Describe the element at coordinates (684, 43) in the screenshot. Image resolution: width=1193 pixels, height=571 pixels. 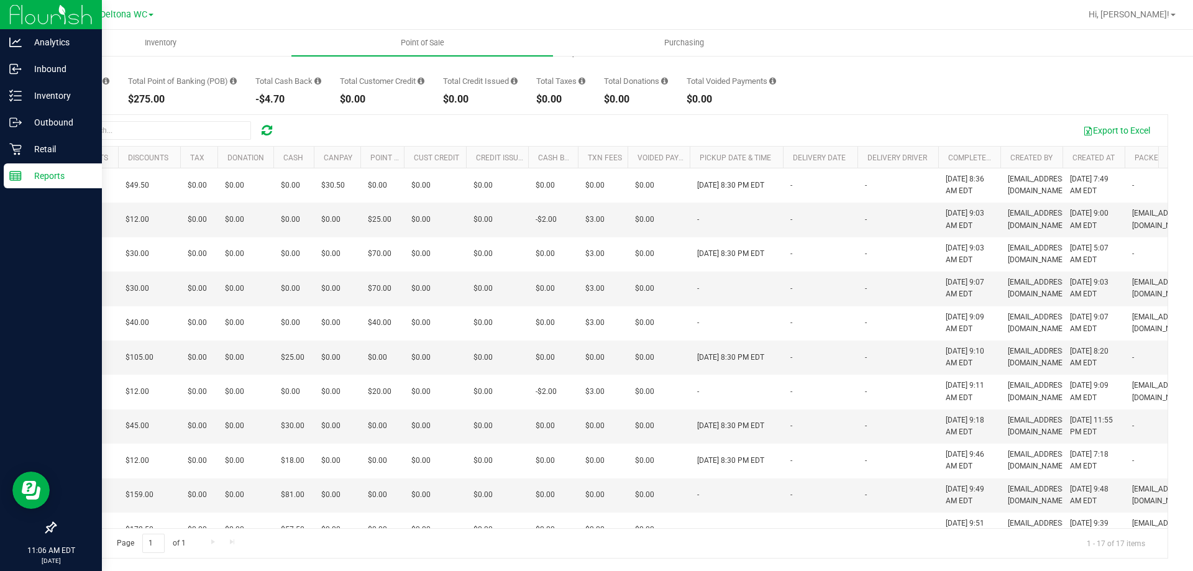
I see `span: Purchasing` at that location.